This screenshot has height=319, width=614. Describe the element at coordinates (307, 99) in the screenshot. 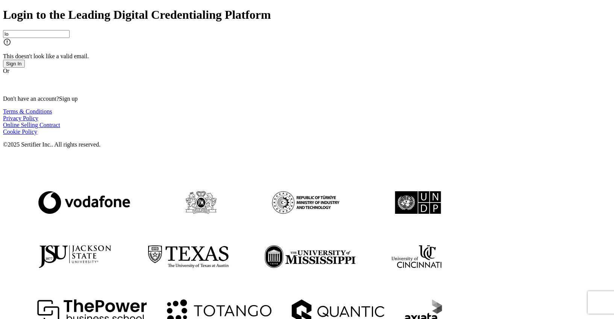

I see `p: Don't have an account?` at that location.